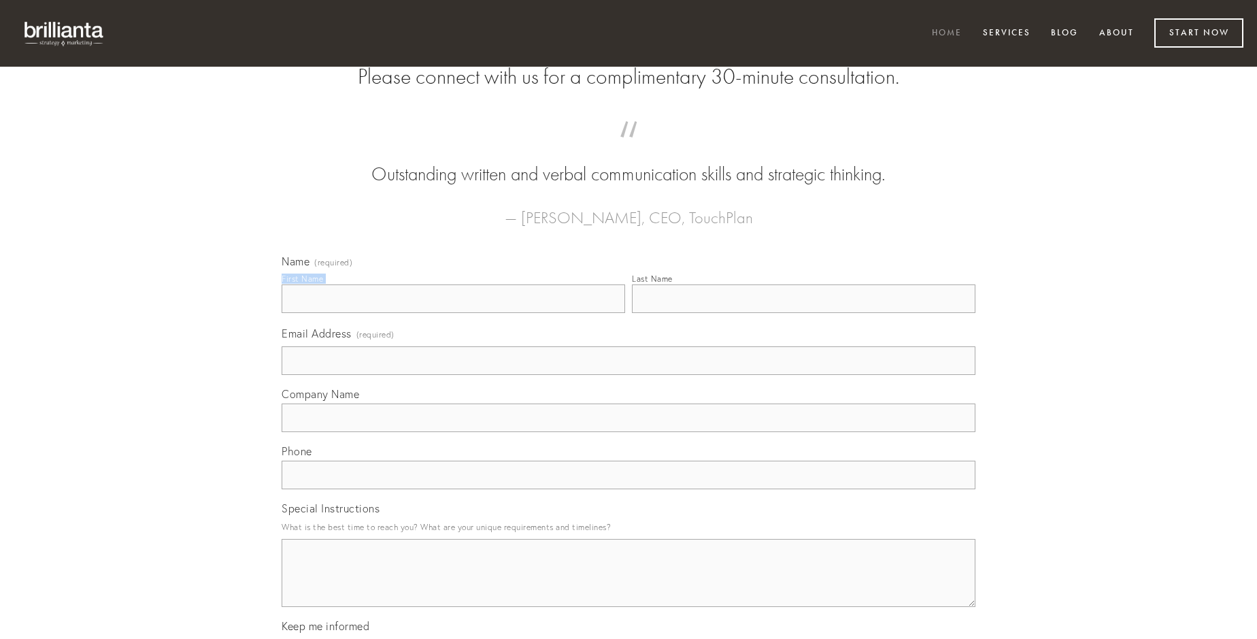 The width and height of the screenshot is (1257, 639). What do you see at coordinates (1064, 33) in the screenshot?
I see `a: Blog` at bounding box center [1064, 33].